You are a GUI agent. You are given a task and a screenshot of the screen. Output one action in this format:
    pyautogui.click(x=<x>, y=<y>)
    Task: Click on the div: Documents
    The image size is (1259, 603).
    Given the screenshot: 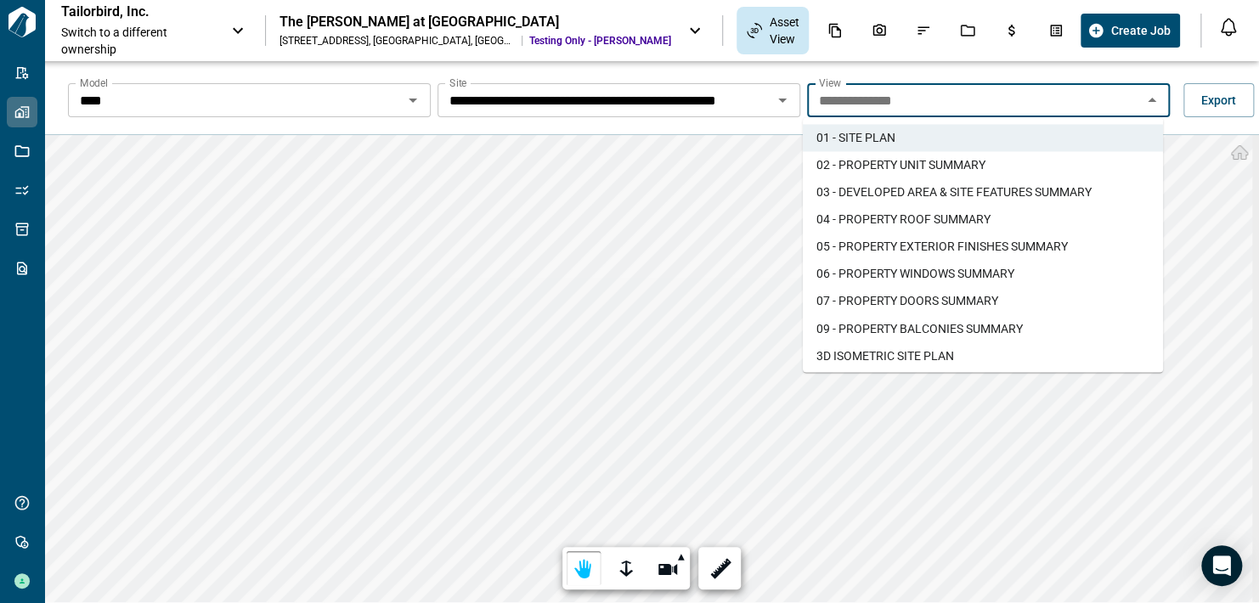 What is the action you would take?
    pyautogui.click(x=835, y=31)
    